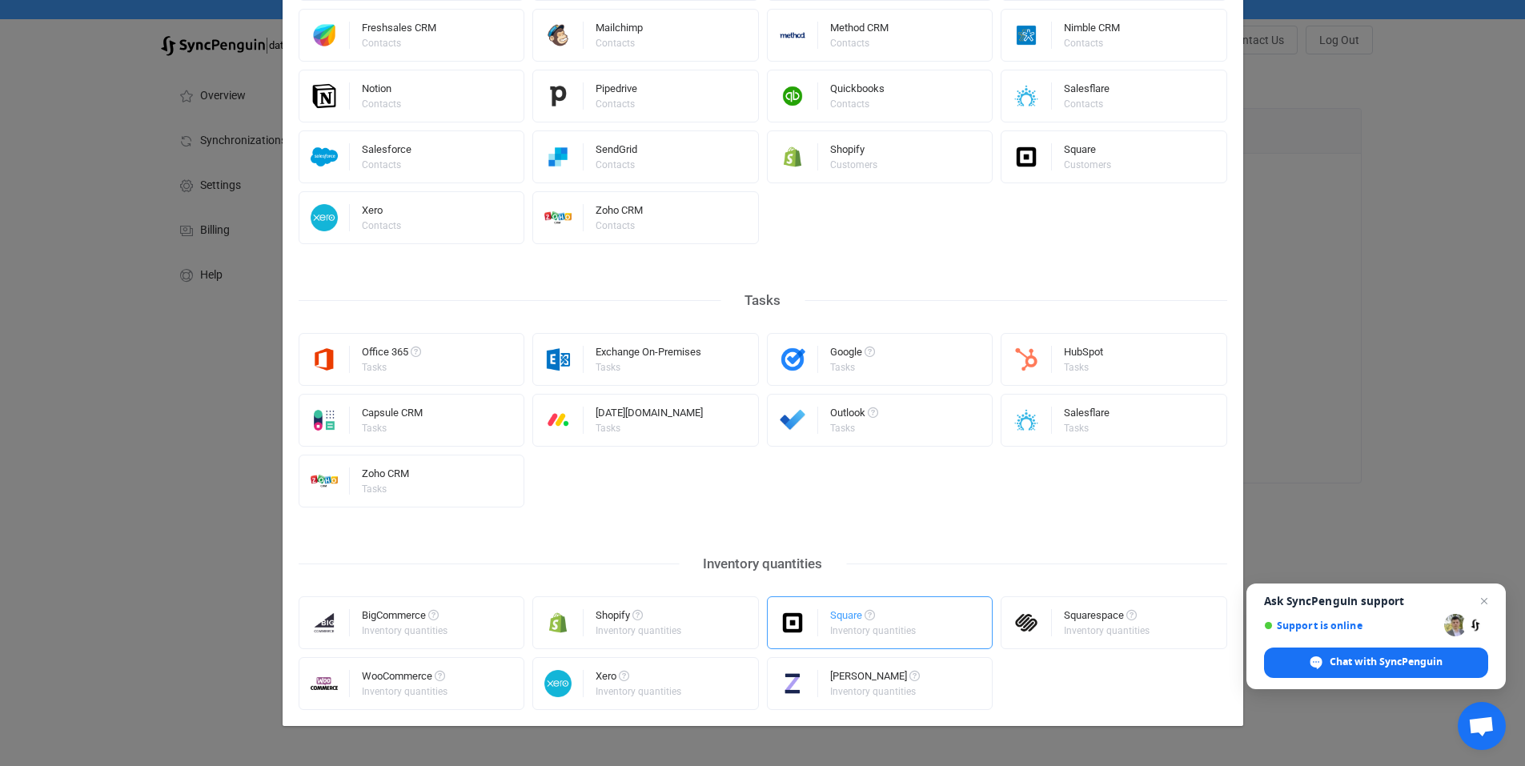 Image resolution: width=1525 pixels, height=766 pixels. Describe the element at coordinates (792, 35) in the screenshot. I see `img: methodcrm.png` at that location.